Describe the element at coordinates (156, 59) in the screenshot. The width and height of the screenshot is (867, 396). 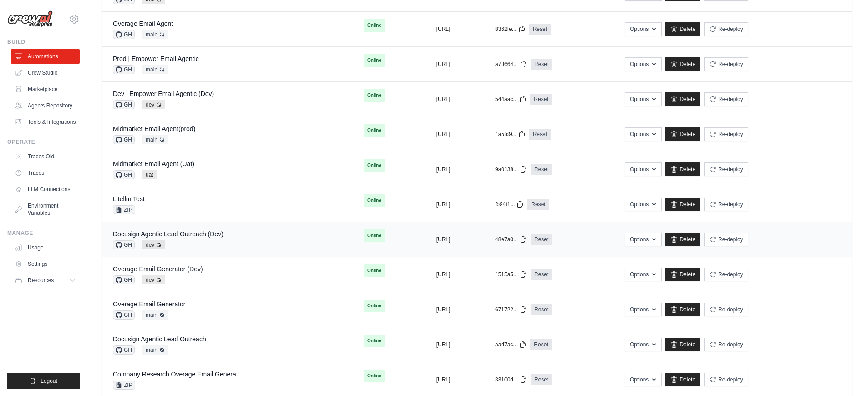
I see `a: Prod | Empower Email Agentic` at that location.